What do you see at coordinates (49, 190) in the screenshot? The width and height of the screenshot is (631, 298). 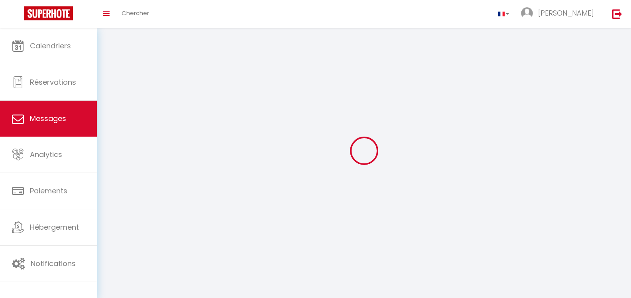 I see `span: Paiements` at bounding box center [49, 190].